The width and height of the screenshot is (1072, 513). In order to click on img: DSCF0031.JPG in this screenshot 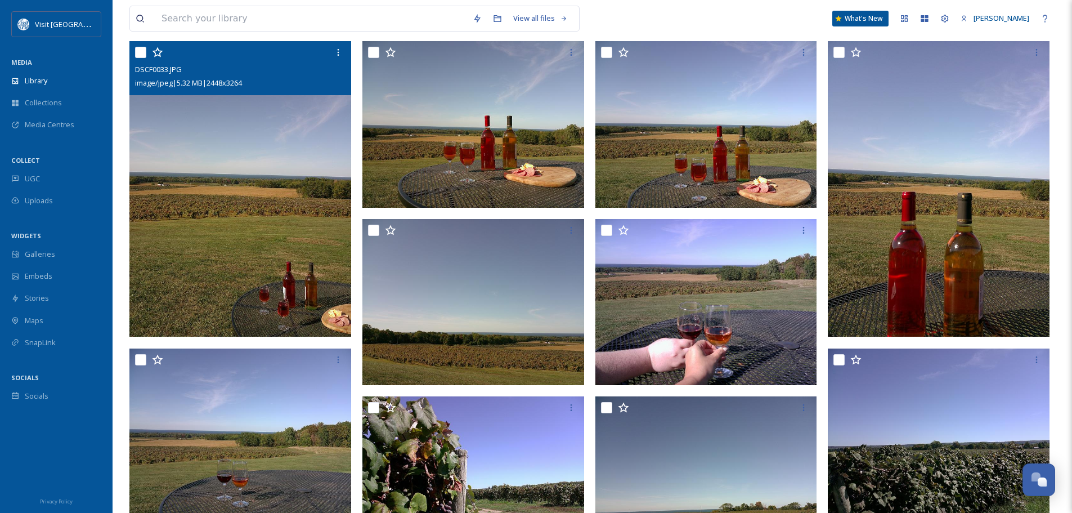, I will do `click(706, 124)`.